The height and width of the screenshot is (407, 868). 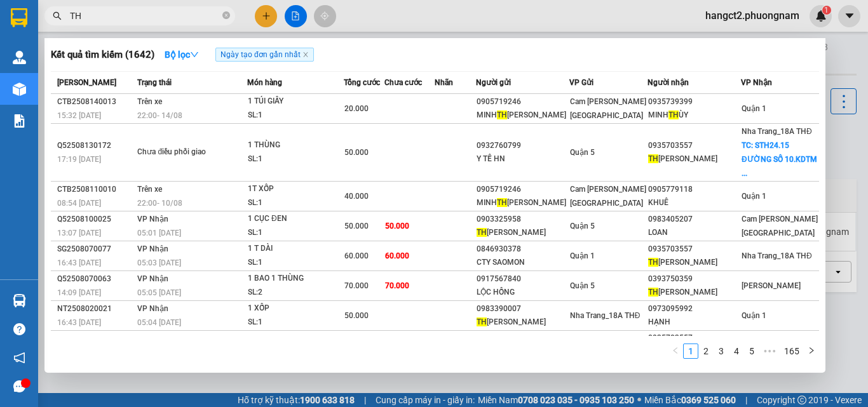 What do you see at coordinates (194, 55) in the screenshot?
I see `span: down` at bounding box center [194, 55].